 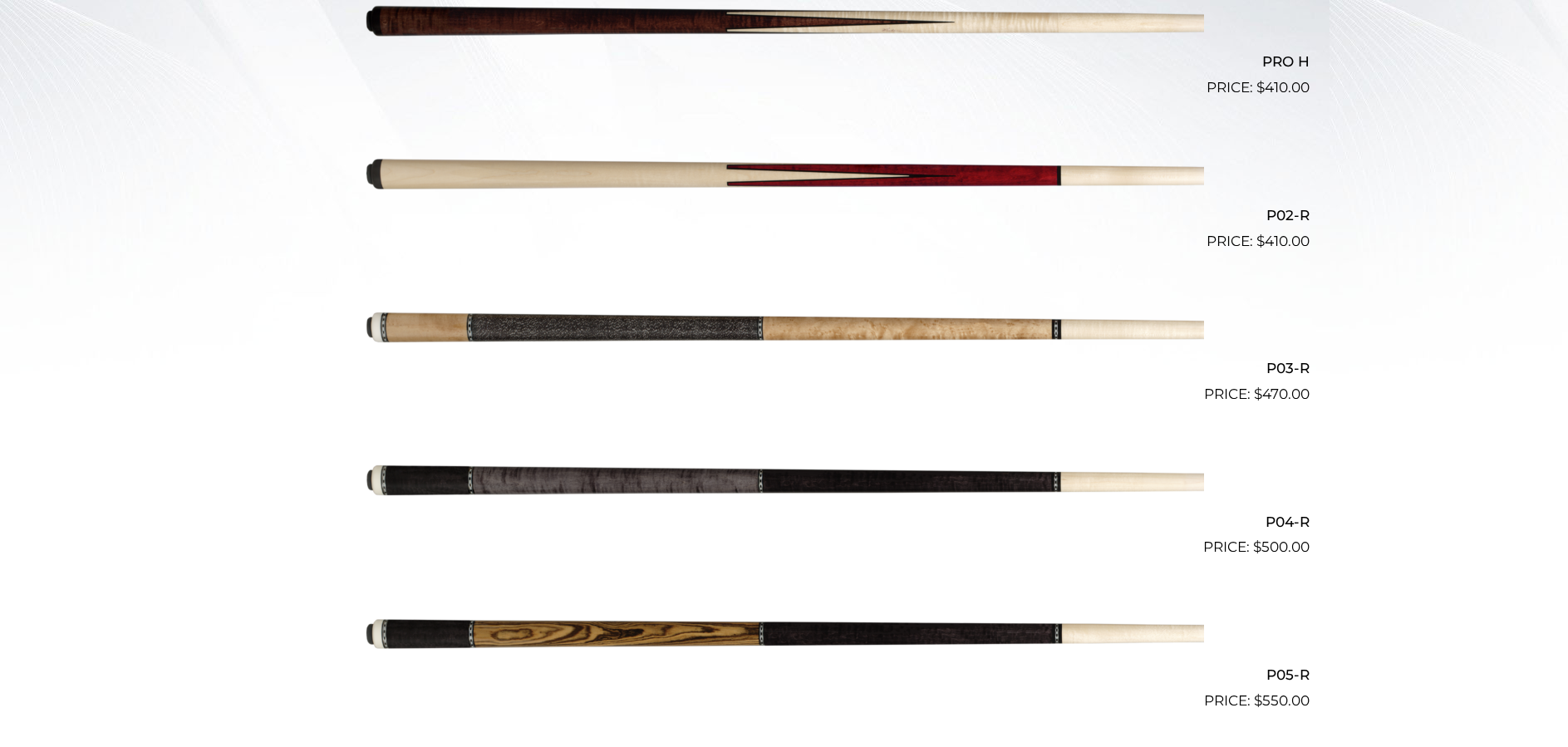 I want to click on a: P02-R $410.00, so click(x=784, y=179).